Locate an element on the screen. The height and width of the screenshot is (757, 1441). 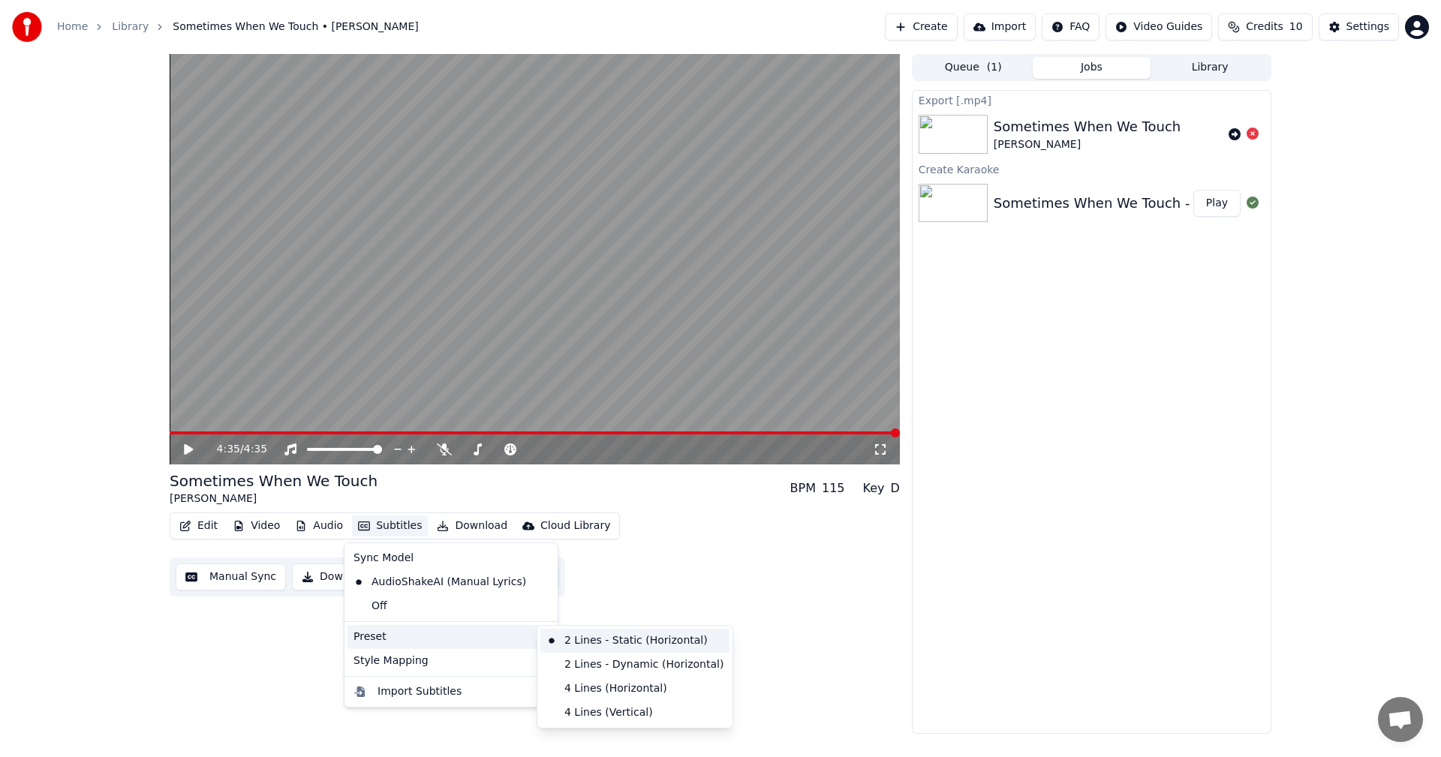
div: Key is located at coordinates (874, 489).